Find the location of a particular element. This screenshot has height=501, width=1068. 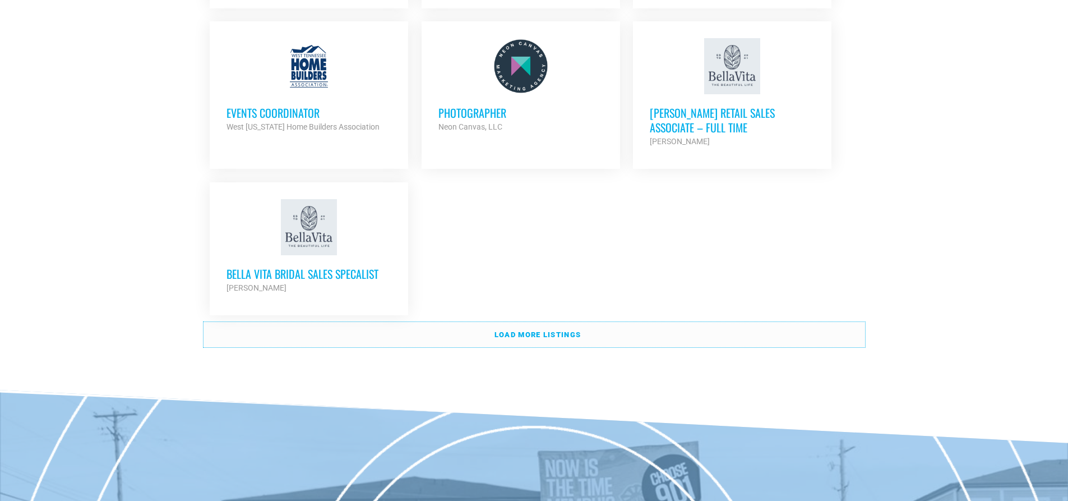

a: Load more listings is located at coordinates (534, 335).